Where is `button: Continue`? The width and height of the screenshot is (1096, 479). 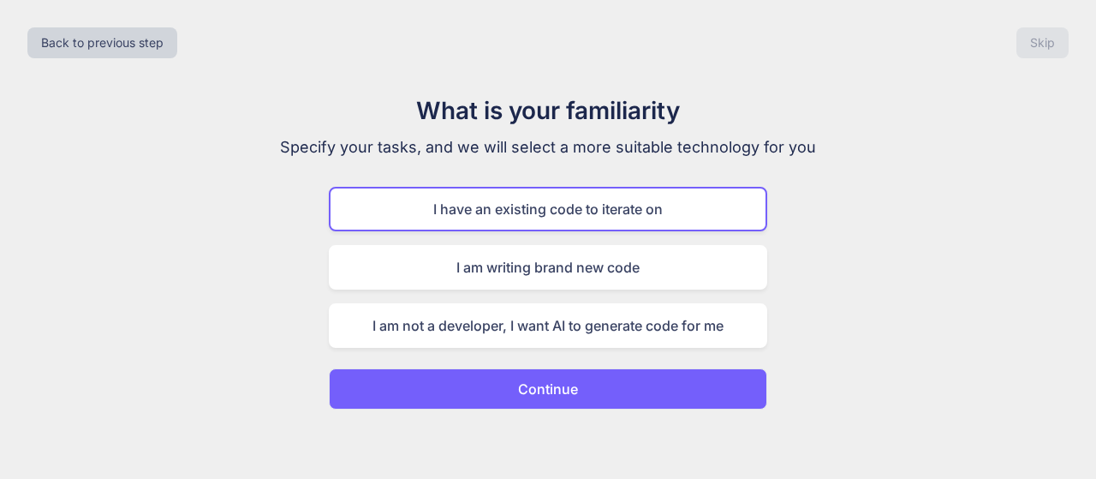
button: Continue is located at coordinates (548, 389).